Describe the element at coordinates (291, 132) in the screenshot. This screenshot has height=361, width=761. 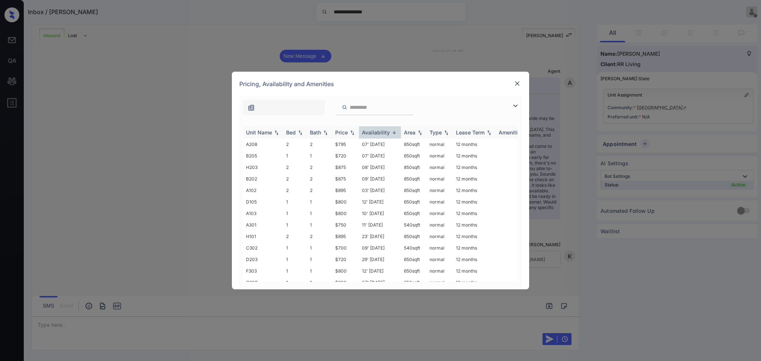
I see `div: Bed` at that location.